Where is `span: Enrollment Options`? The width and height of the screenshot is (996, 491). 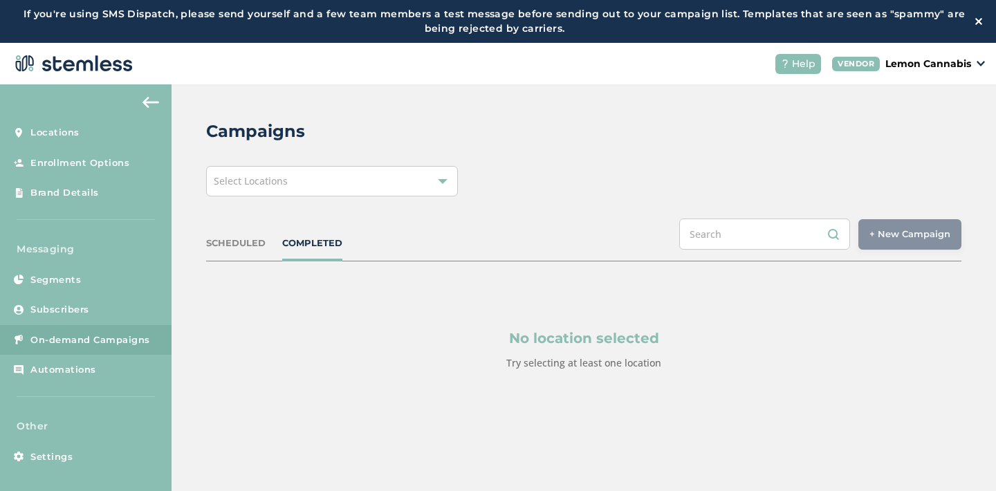
span: Enrollment Options is located at coordinates (80, 163).